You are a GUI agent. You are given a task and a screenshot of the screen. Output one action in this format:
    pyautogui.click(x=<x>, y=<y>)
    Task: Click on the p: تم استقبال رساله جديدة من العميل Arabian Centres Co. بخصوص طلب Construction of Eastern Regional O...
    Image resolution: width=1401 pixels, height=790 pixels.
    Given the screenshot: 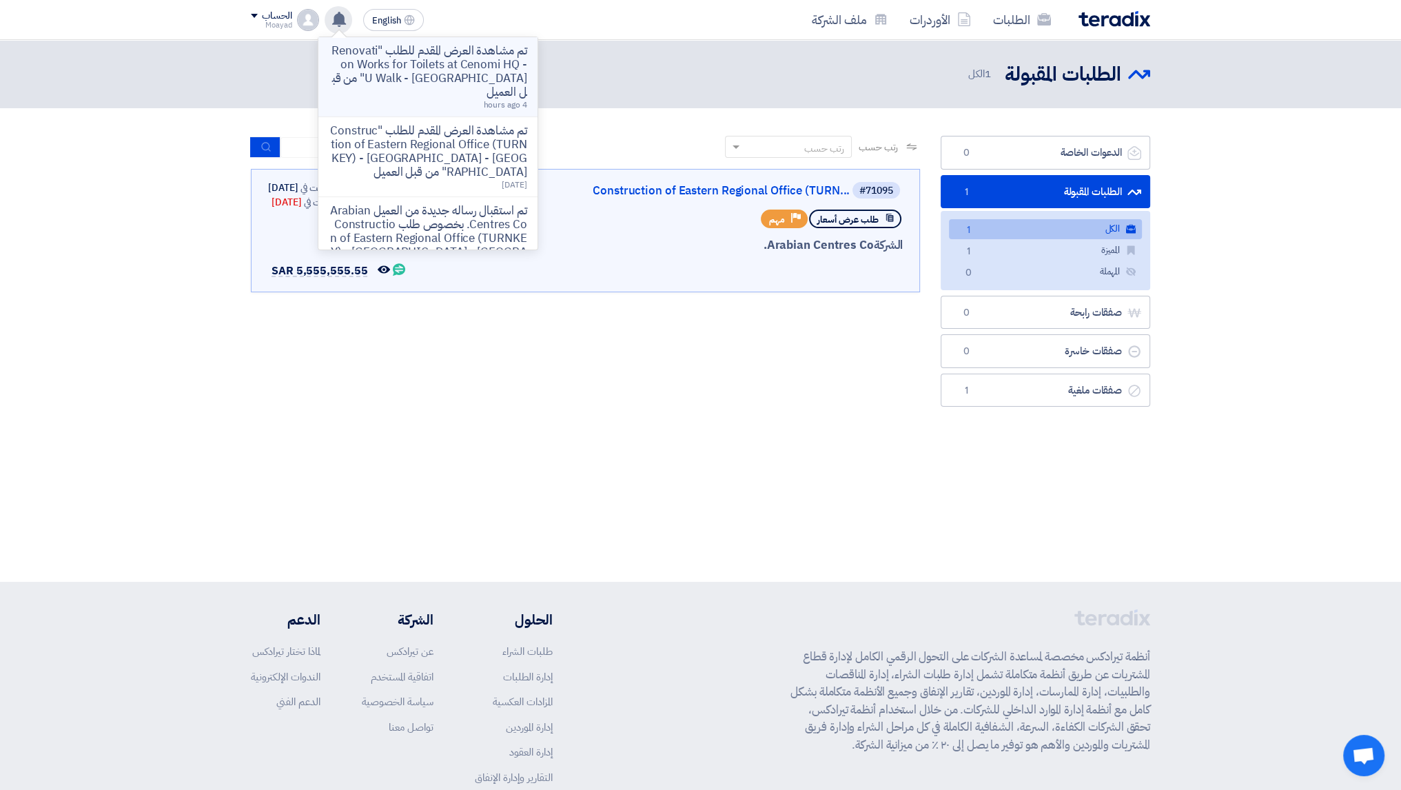 What is the action you would take?
    pyautogui.click(x=428, y=238)
    